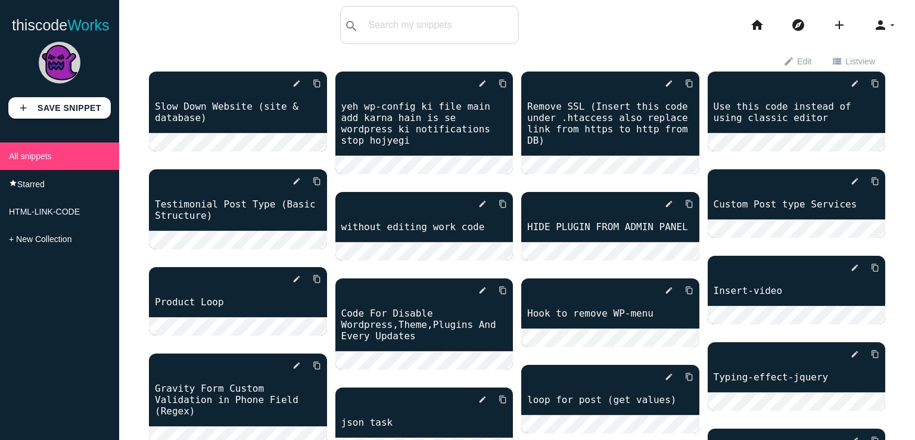 The width and height of the screenshot is (915, 440). I want to click on button: search, so click(352, 25).